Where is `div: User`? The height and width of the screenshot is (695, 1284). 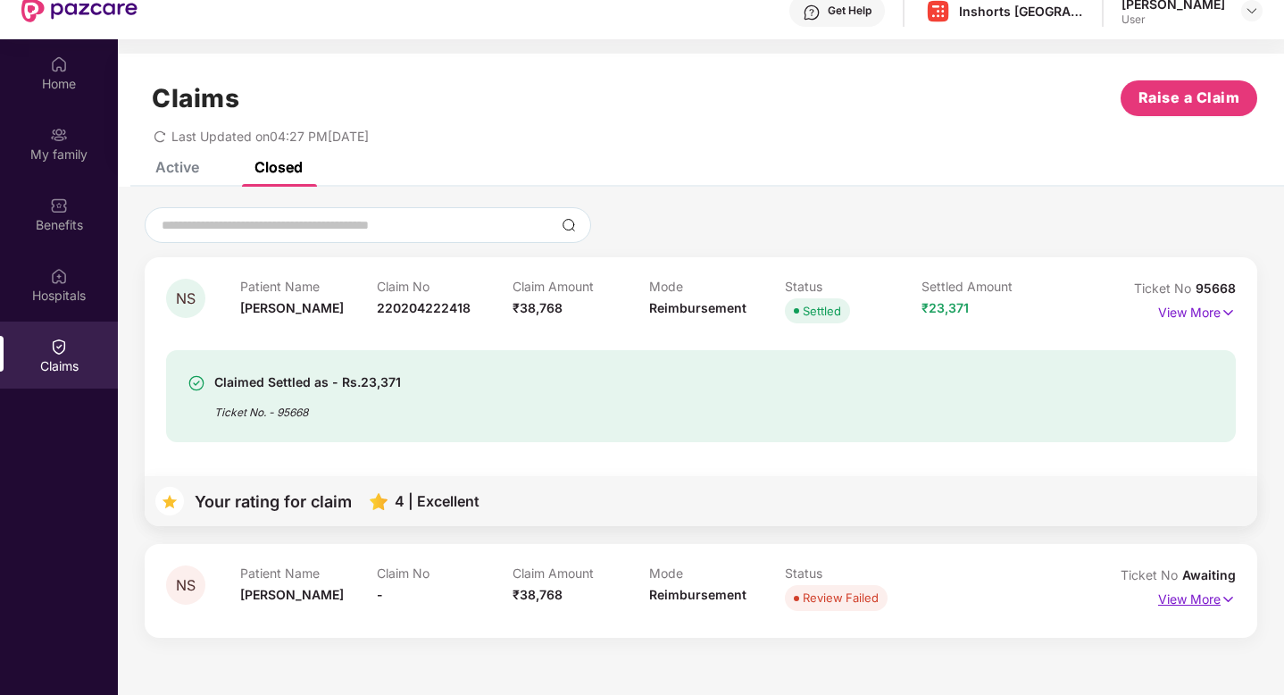 div: User is located at coordinates (1173, 20).